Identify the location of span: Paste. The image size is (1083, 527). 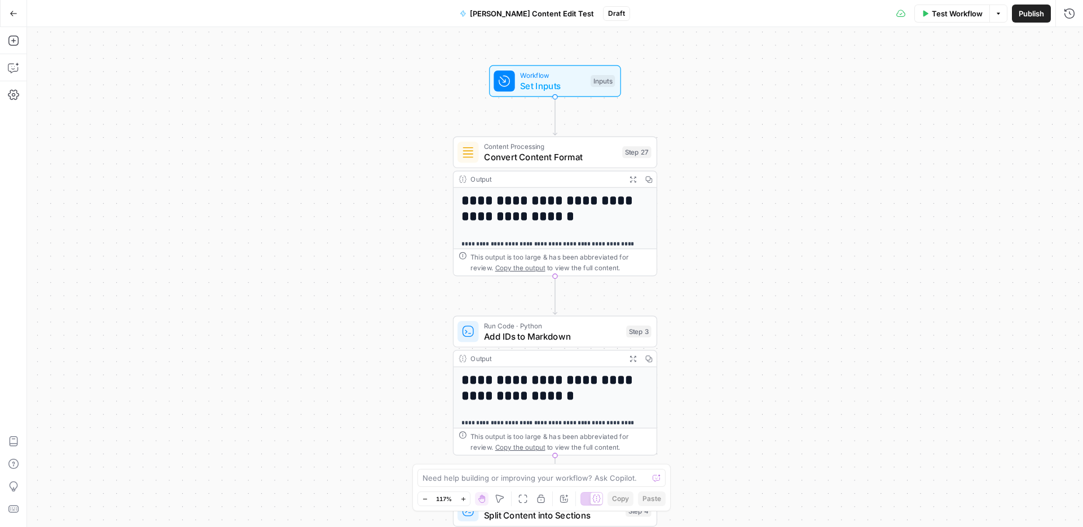
(652, 499).